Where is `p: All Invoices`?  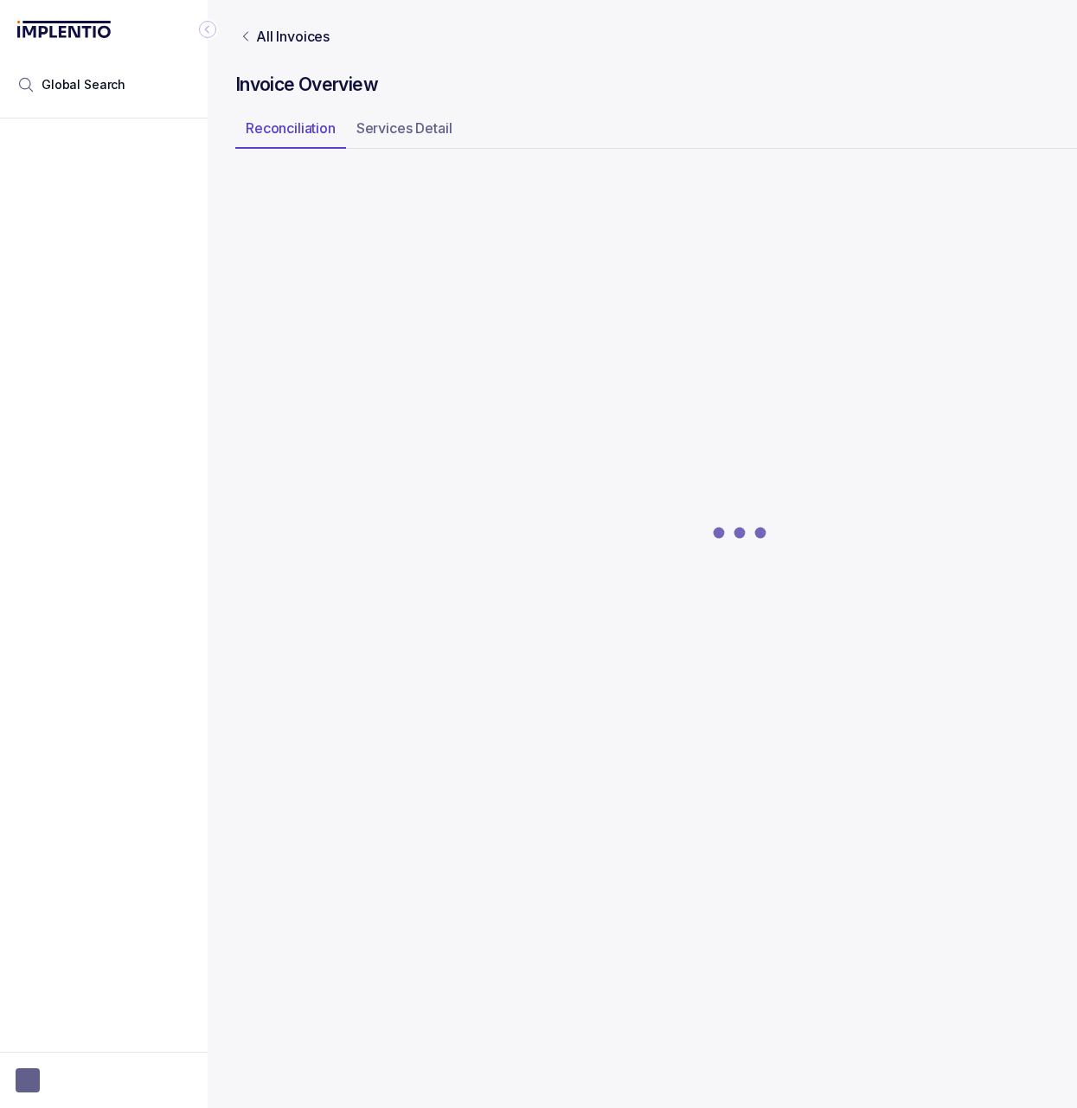
p: All Invoices is located at coordinates (292, 36).